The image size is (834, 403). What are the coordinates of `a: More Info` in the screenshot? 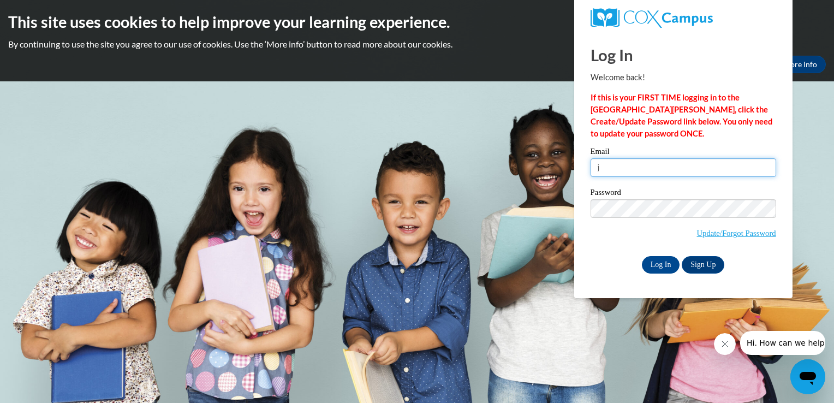 It's located at (800, 64).